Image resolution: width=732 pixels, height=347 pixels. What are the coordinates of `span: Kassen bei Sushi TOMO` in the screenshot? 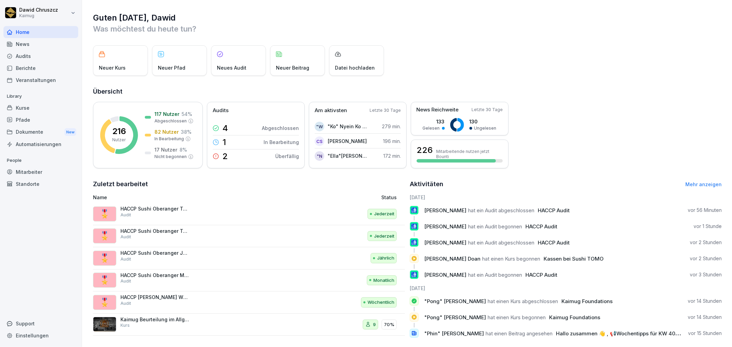 It's located at (574, 259).